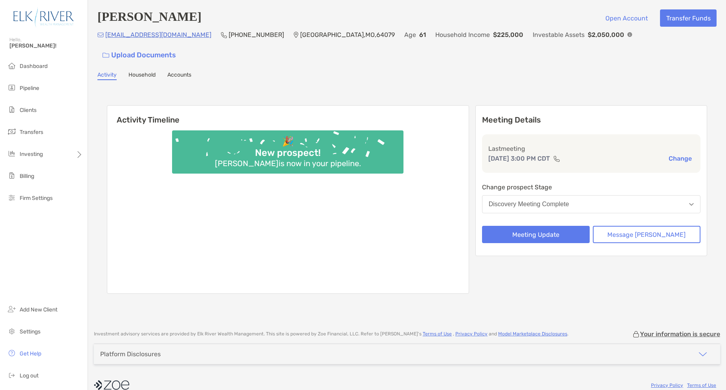  What do you see at coordinates (591, 148) in the screenshot?
I see `p: Last meeting` at bounding box center [591, 148].